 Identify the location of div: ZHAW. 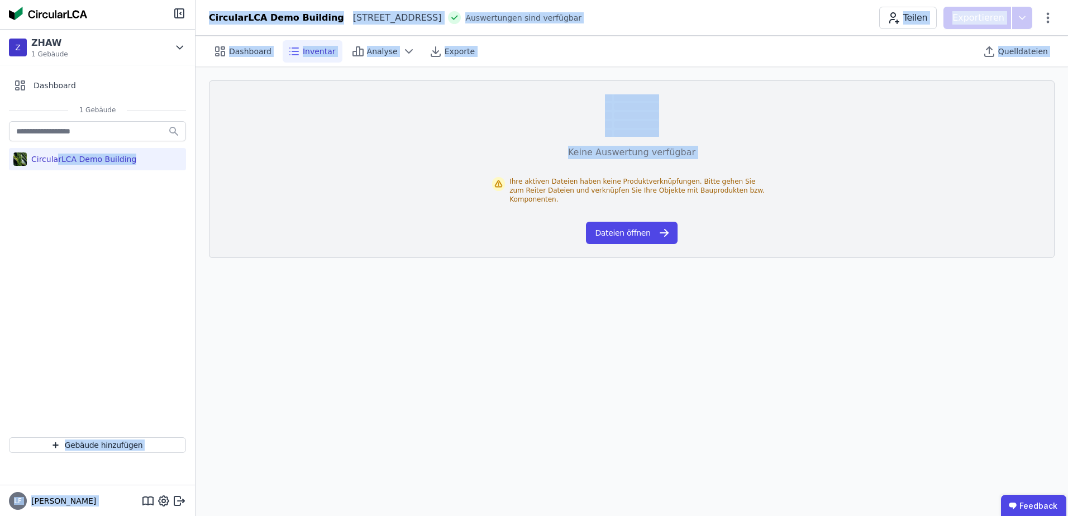
(50, 43).